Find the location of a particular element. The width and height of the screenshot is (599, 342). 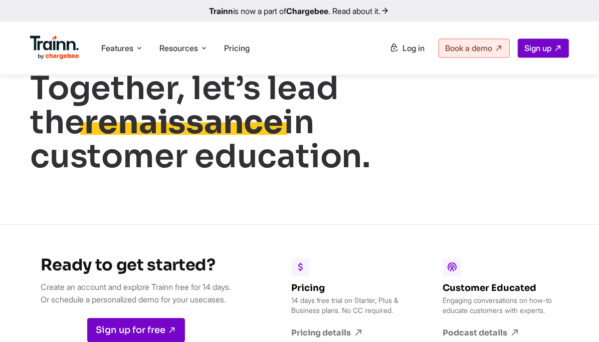

a: Pricing is located at coordinates (237, 48).